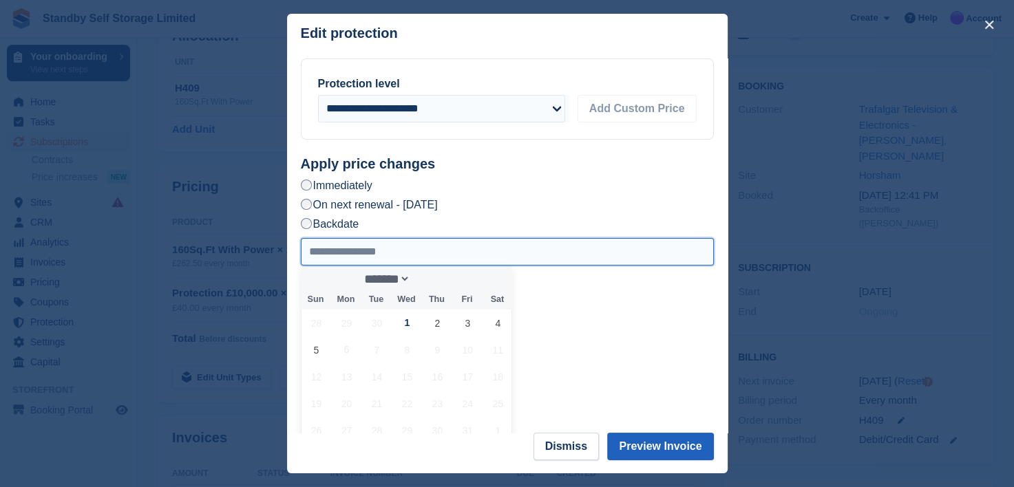  Describe the element at coordinates (407, 403) in the screenshot. I see `span: October 22, 2025` at that location.